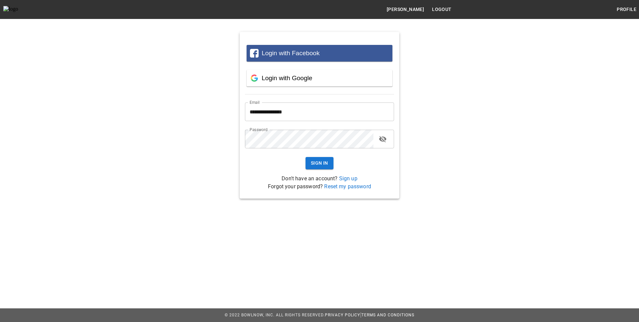 The width and height of the screenshot is (639, 322). What do you see at coordinates (348, 178) in the screenshot?
I see `a: Sign up` at bounding box center [348, 178].